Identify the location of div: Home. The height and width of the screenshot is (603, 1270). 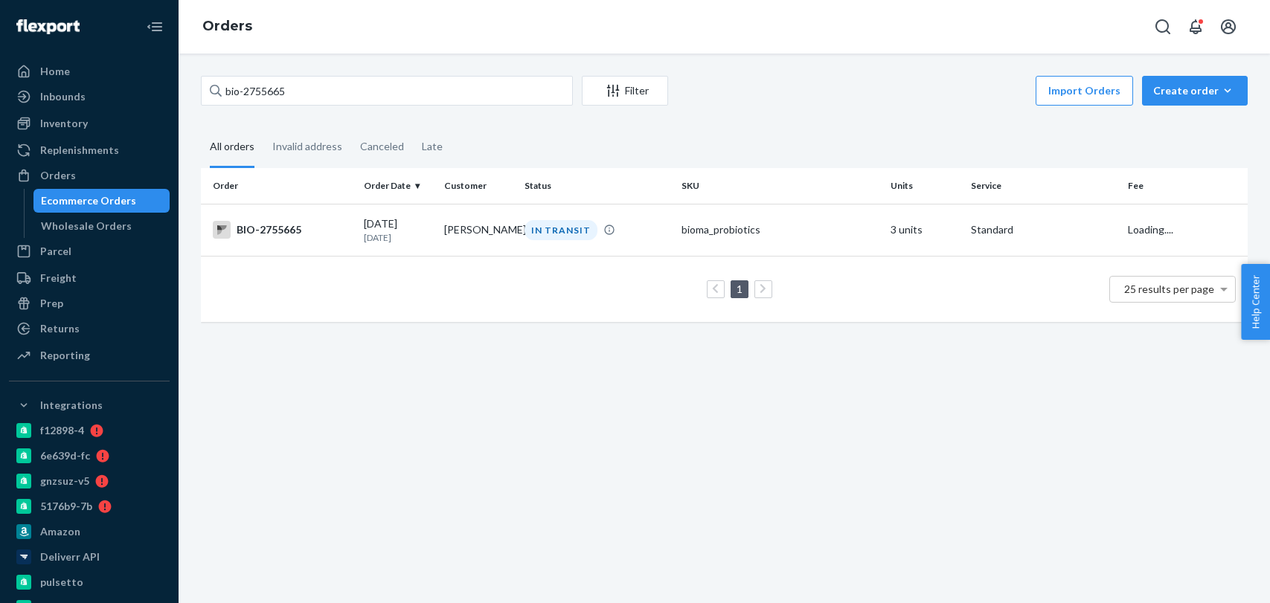
(55, 71).